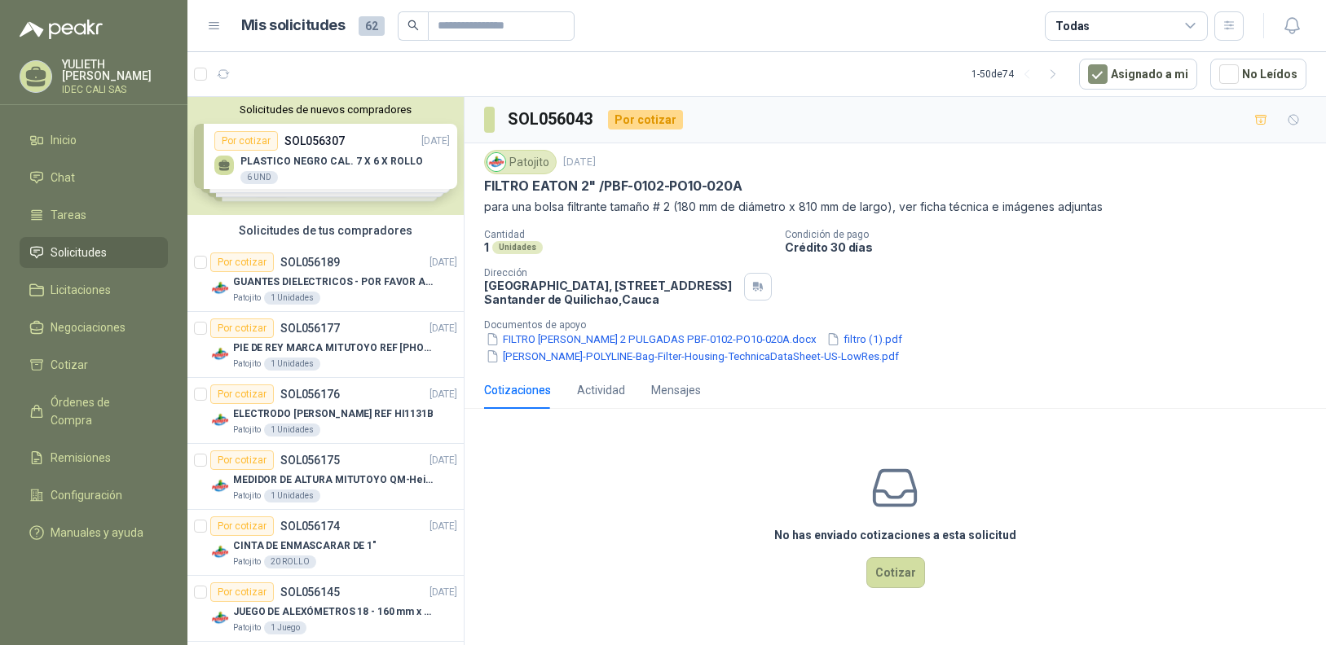 This screenshot has height=645, width=1326. I want to click on span: Cotizar, so click(69, 365).